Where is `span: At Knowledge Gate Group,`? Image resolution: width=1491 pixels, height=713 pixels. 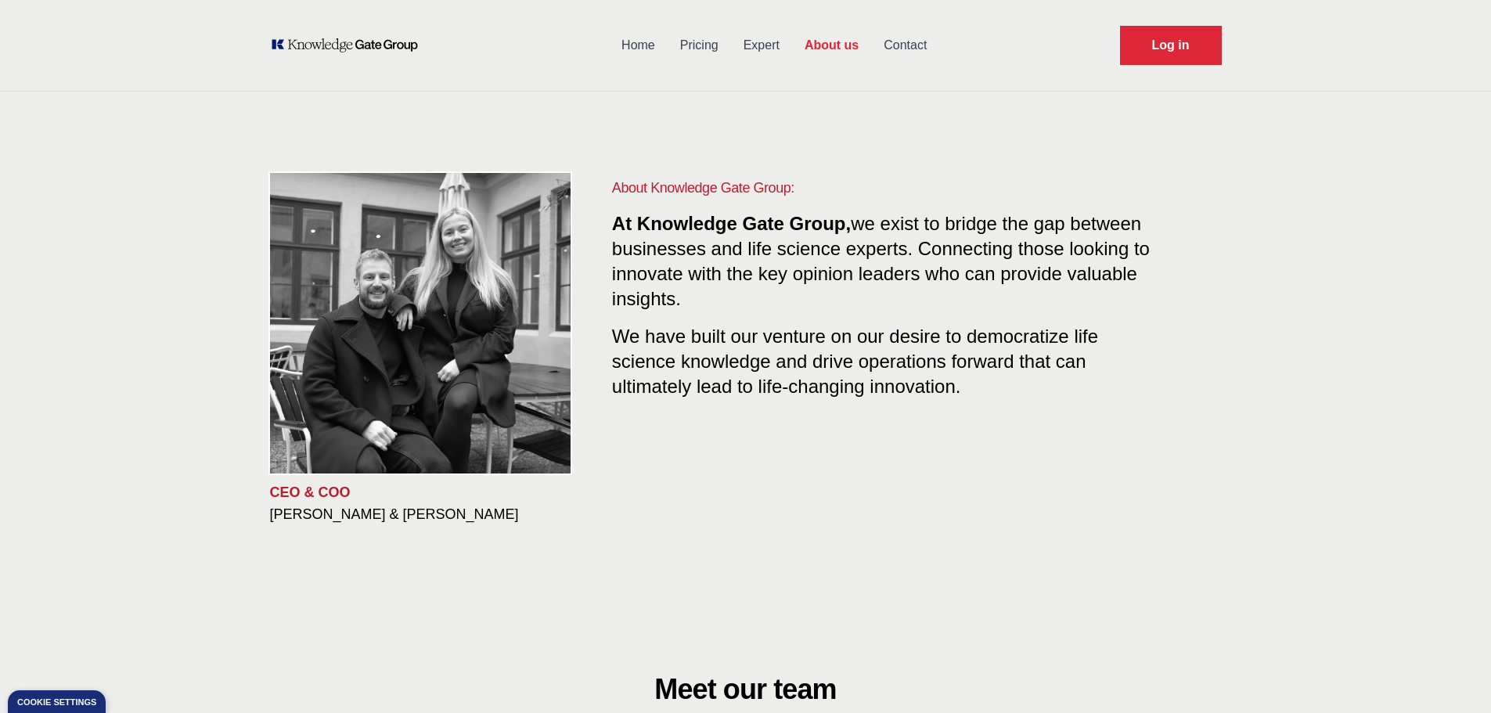 span: At Knowledge Gate Group, is located at coordinates (731, 223).